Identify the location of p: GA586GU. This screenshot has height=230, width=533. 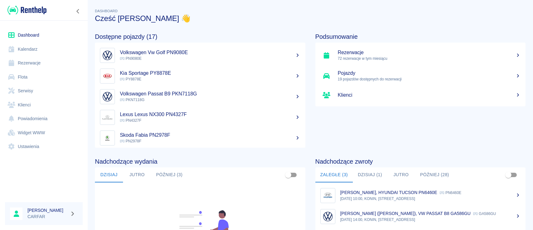
(484, 213).